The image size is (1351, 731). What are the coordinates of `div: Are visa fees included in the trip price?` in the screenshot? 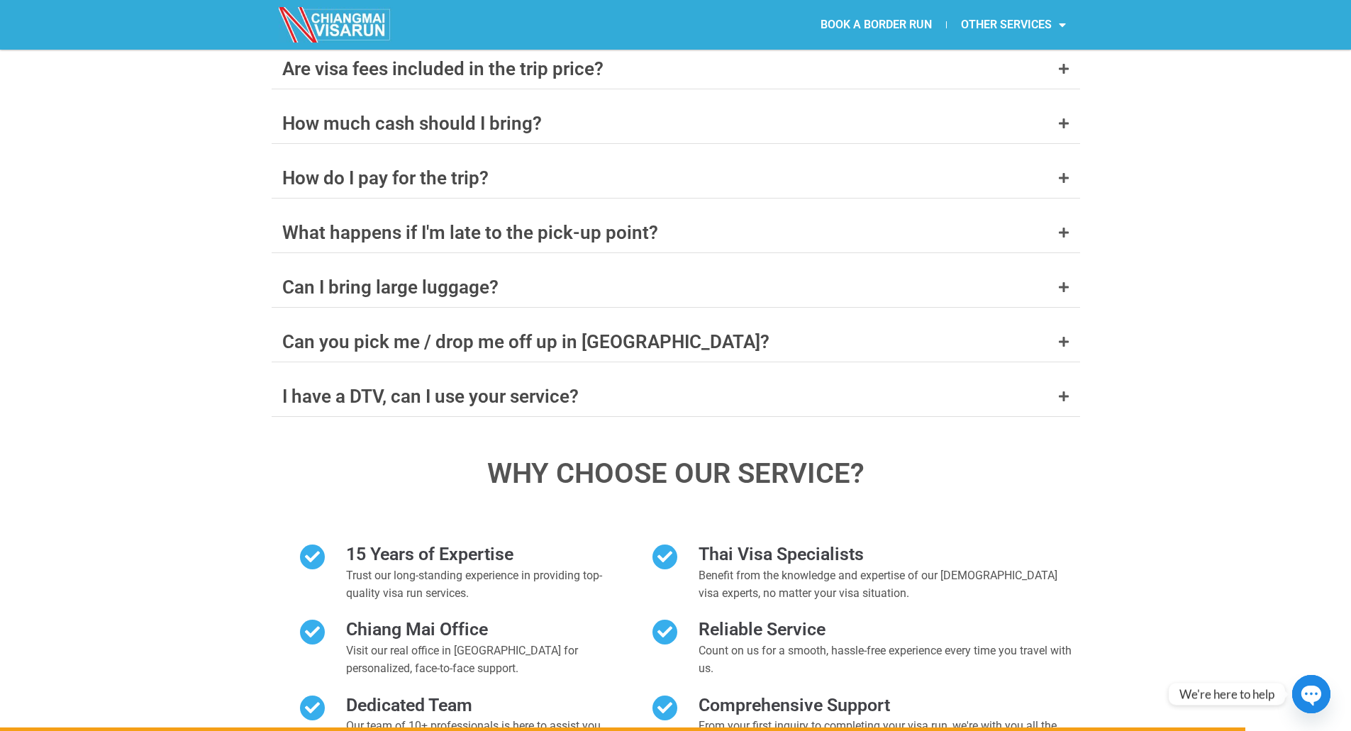 It's located at (442, 69).